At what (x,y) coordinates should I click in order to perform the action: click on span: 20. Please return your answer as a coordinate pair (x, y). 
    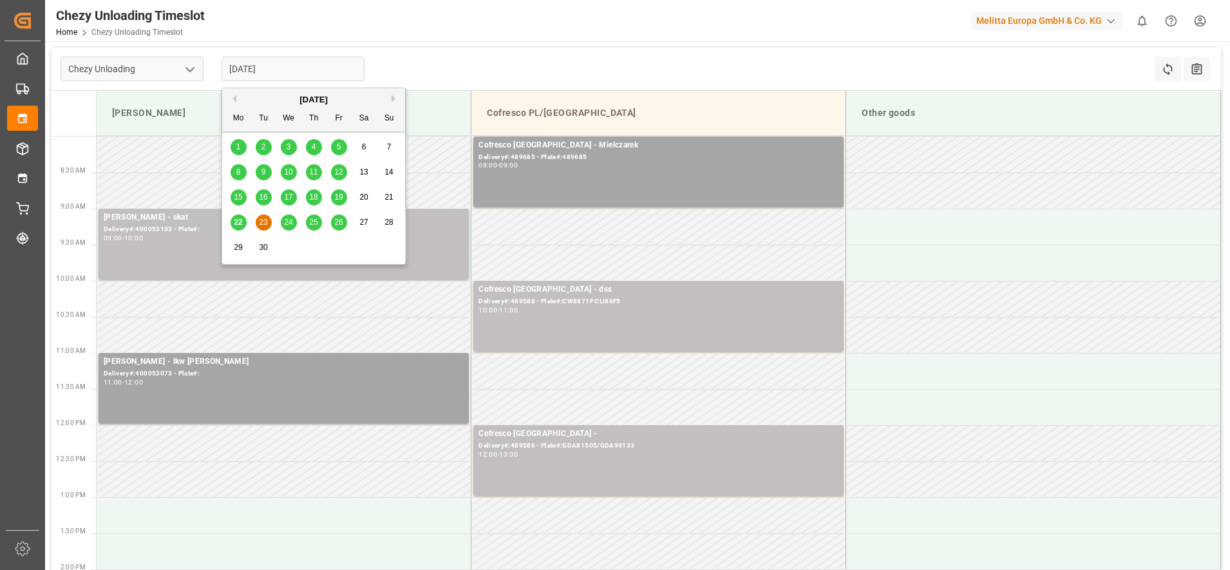
    Looking at the image, I should click on (363, 197).